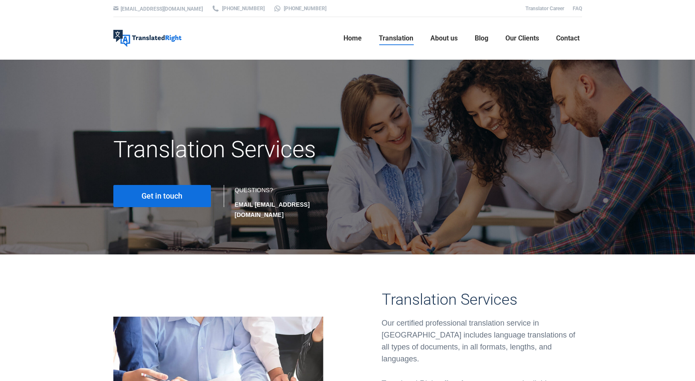 This screenshot has height=381, width=695. Describe the element at coordinates (396, 38) in the screenshot. I see `a: Translation` at that location.